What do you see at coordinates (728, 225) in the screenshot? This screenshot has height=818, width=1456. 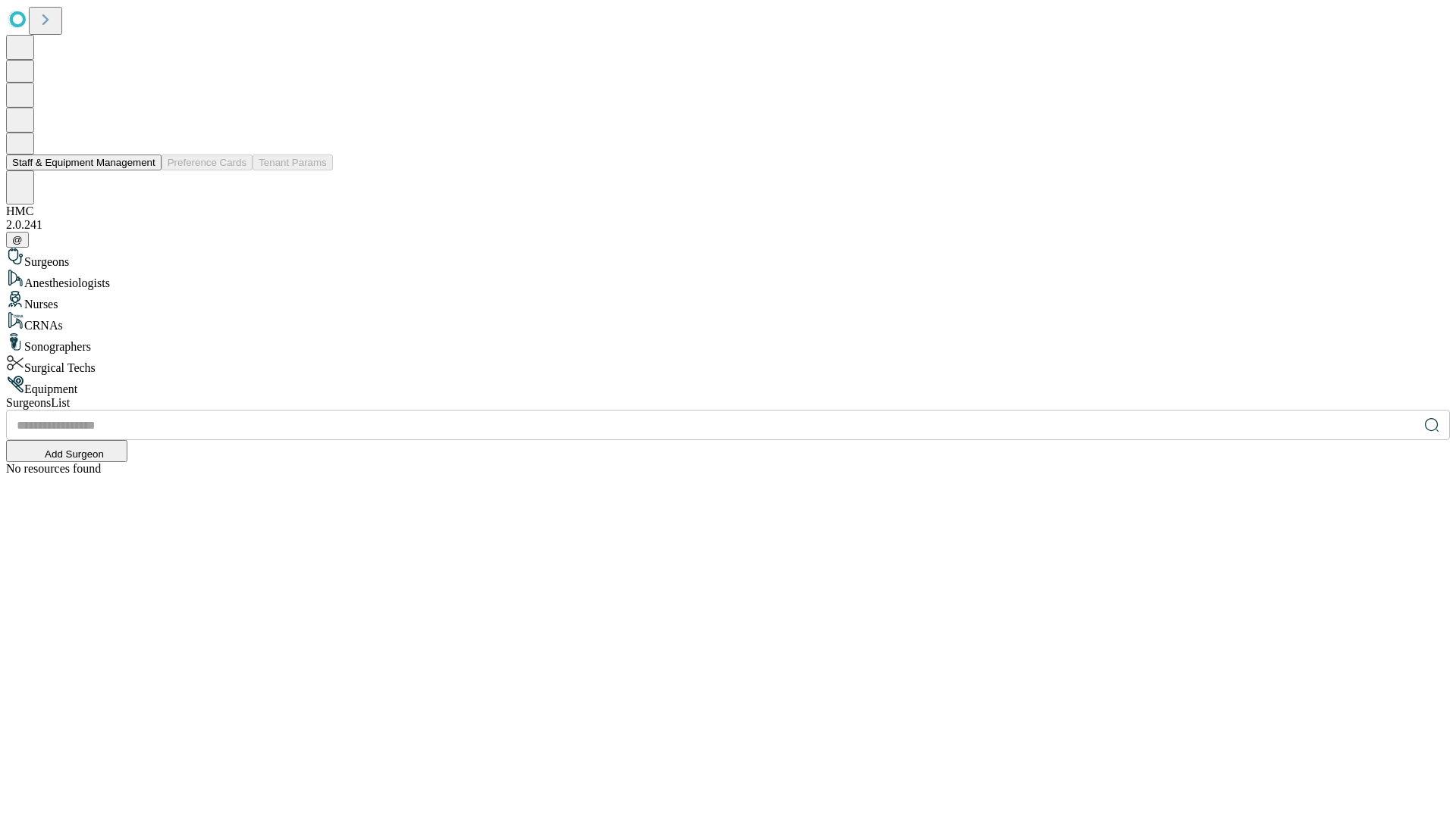 I see `div: 2.0.241` at bounding box center [728, 225].